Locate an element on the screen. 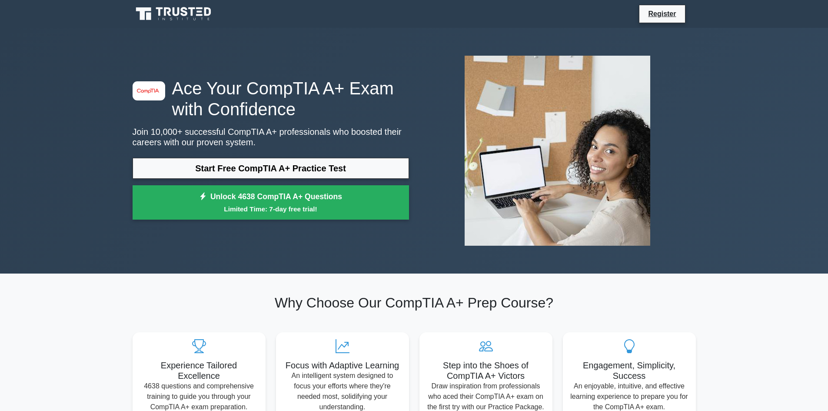  h1: Ace Your CompTIA A+ Exam with Confidence is located at coordinates (271, 99).